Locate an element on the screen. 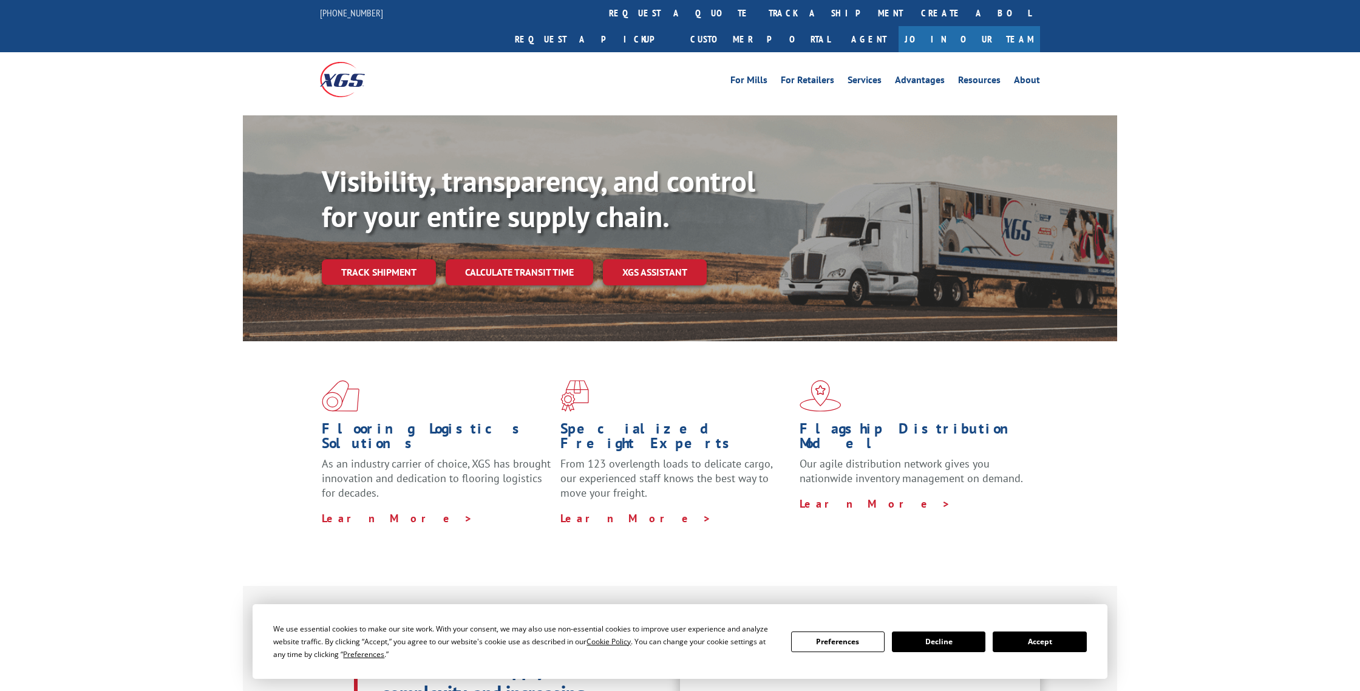 The image size is (1360, 691). a: Calculate transit time is located at coordinates (519, 272).